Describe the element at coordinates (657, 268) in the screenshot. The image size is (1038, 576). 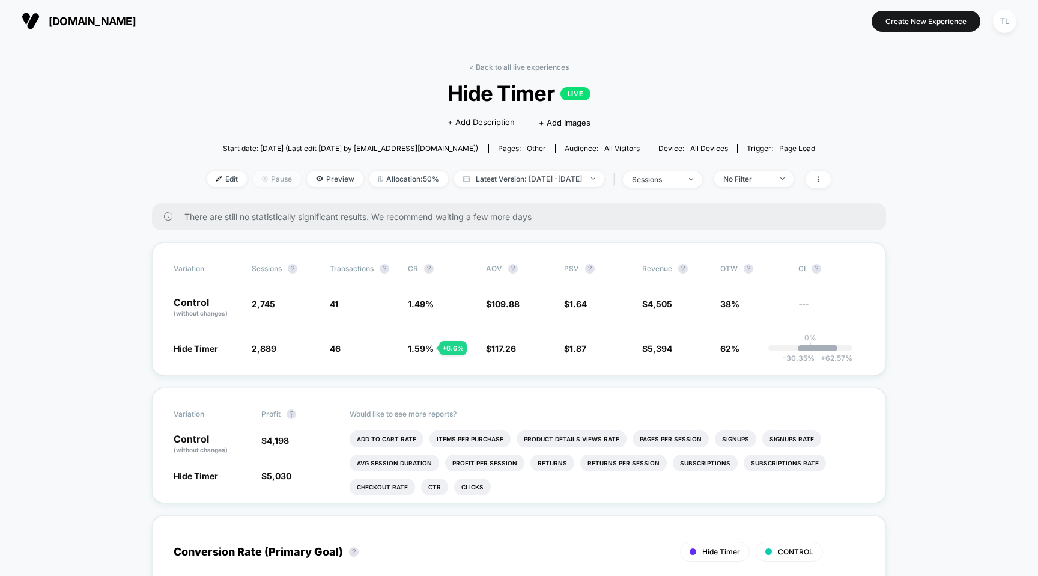
I see `span: Revenue` at that location.